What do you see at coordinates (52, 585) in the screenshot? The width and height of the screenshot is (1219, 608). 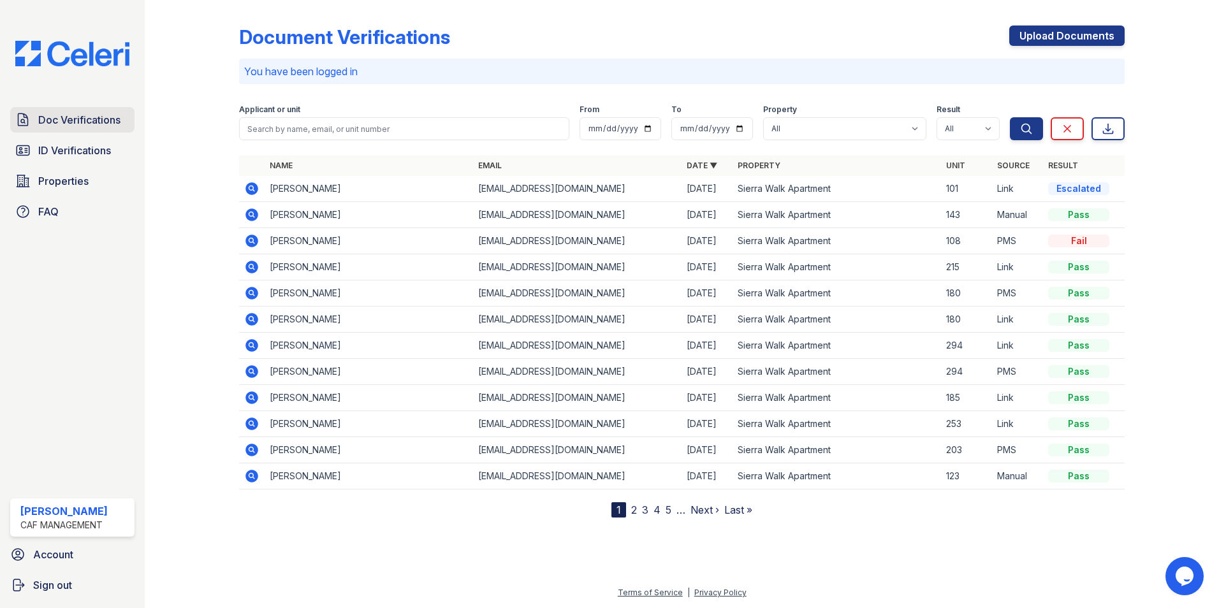 I see `span: Sign out` at bounding box center [52, 585].